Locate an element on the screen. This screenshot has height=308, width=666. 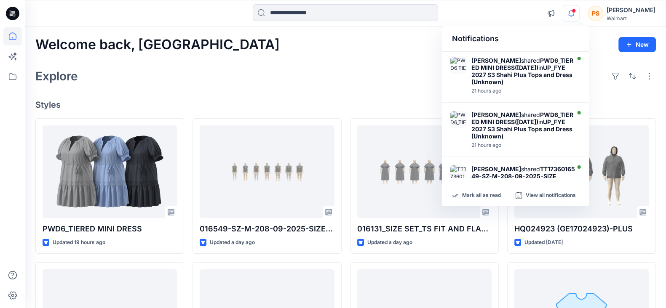
p: 016549-SZ-M-208-09-2025-SIZE SET is located at coordinates (267, 229).